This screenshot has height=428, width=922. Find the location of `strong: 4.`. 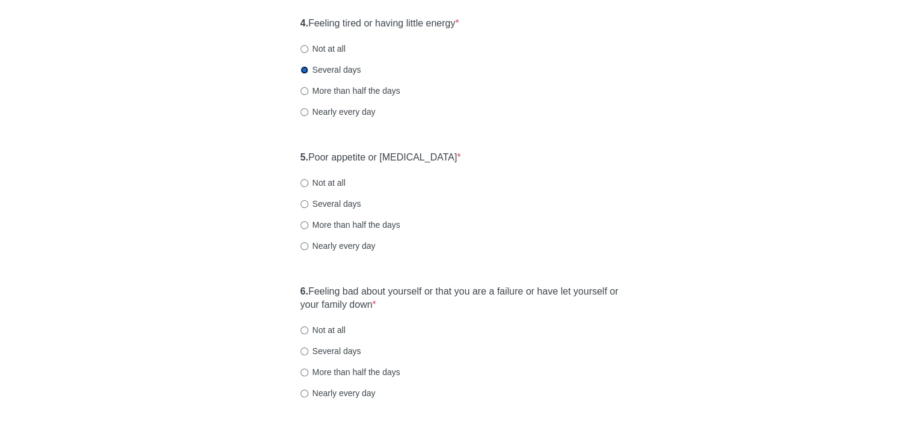

strong: 4. is located at coordinates (304, 23).